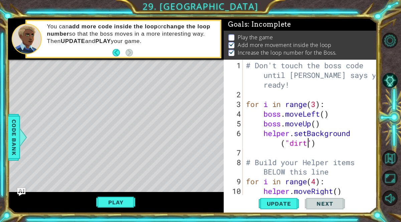 Image resolution: width=401 pixels, height=222 pixels. I want to click on span: Code Bank, so click(14, 137).